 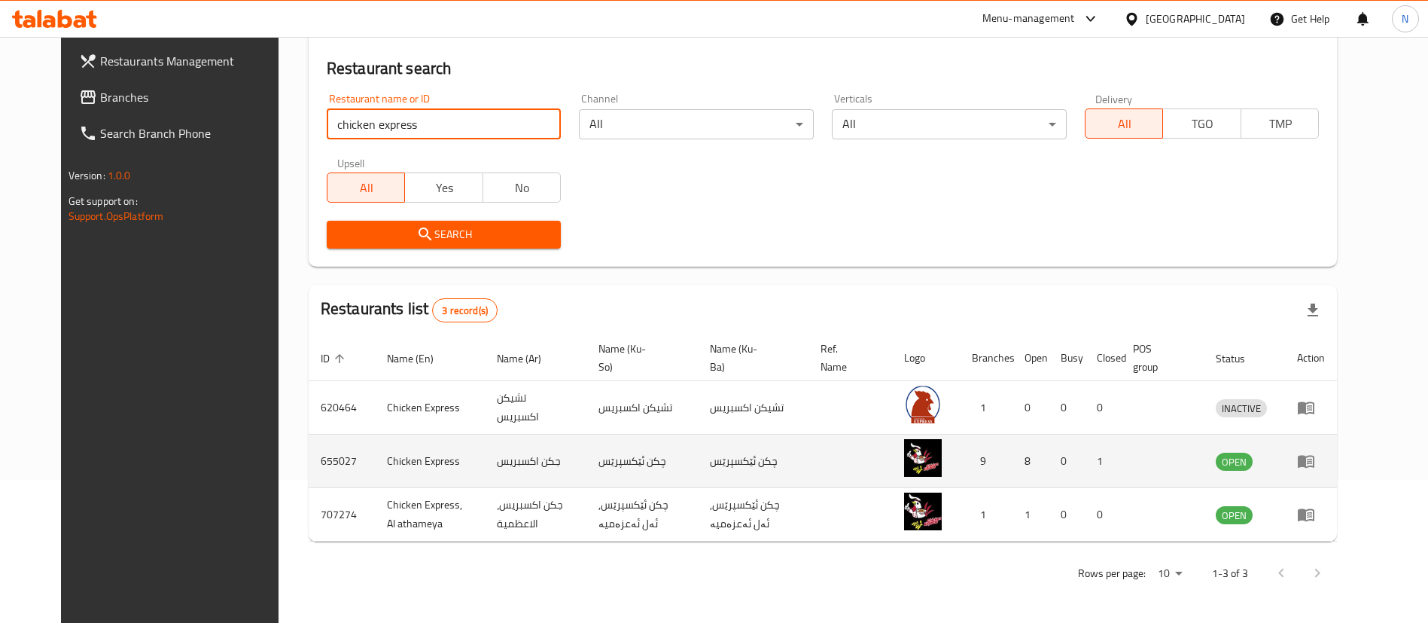 I want to click on h2: Restaurant search, so click(x=823, y=69).